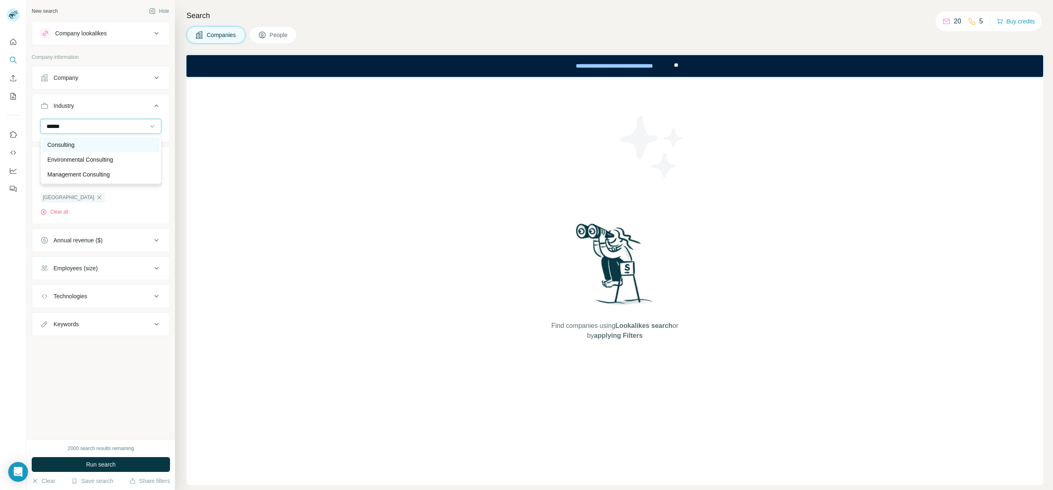  What do you see at coordinates (78, 240) in the screenshot?
I see `div: Annual revenue ($)` at bounding box center [78, 240].